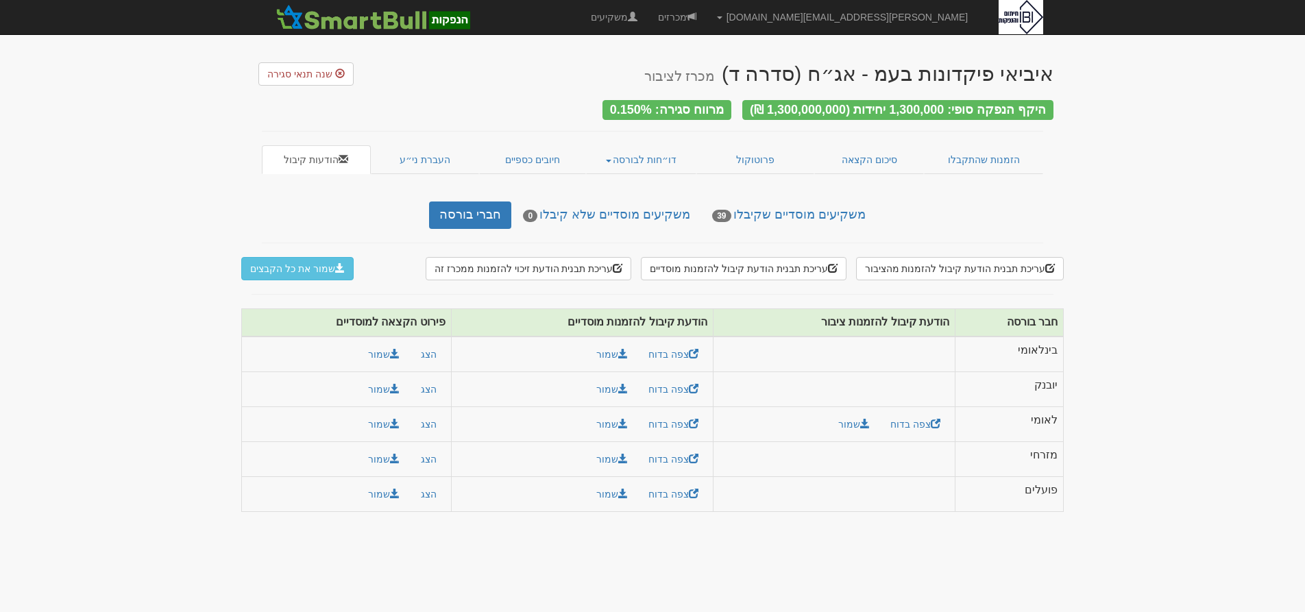 The height and width of the screenshot is (612, 1305). I want to click on a: סיכום הקצאה, so click(869, 160).